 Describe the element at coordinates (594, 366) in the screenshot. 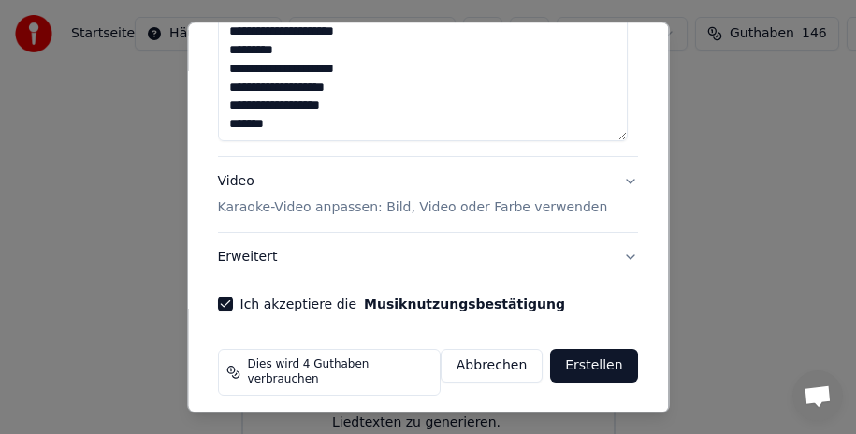

I see `button: Erstellen` at that location.